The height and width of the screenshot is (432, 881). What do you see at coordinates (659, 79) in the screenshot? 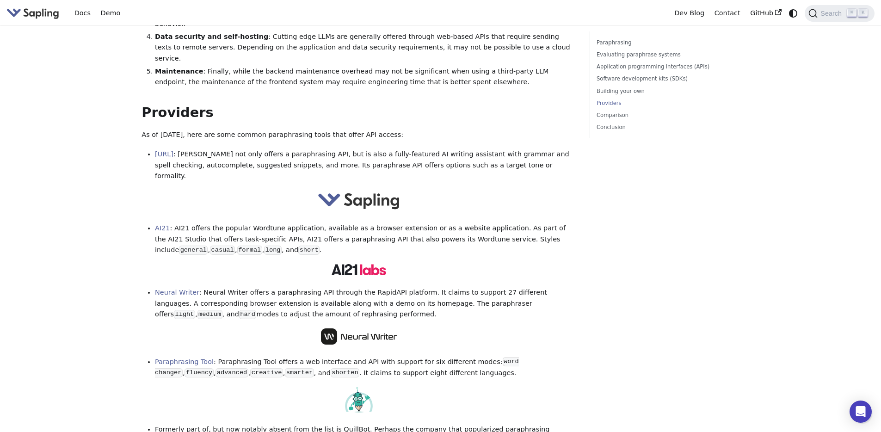
I see `a: Software development kits (SDKs)` at bounding box center [659, 79].